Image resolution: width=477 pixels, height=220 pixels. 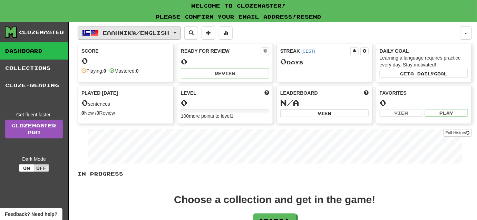 I want to click on div: Ready for Review, so click(x=221, y=51).